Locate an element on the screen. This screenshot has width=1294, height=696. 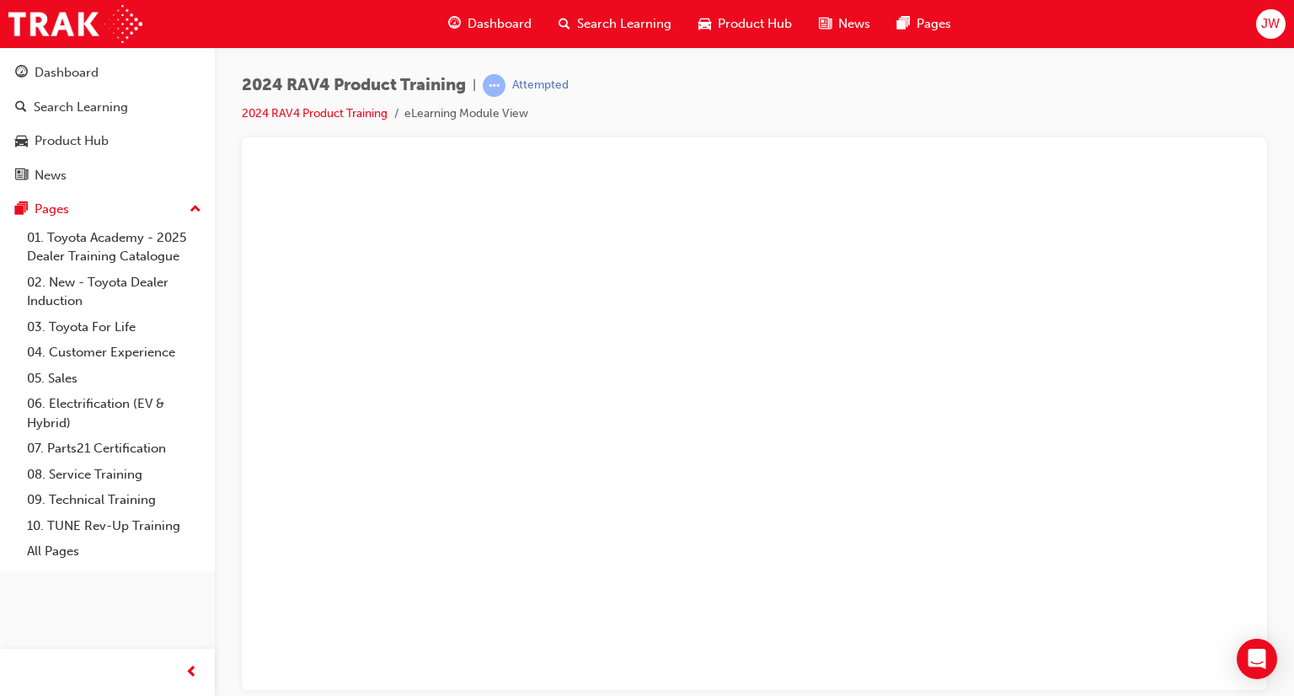
div: Product Hub is located at coordinates (72, 141).